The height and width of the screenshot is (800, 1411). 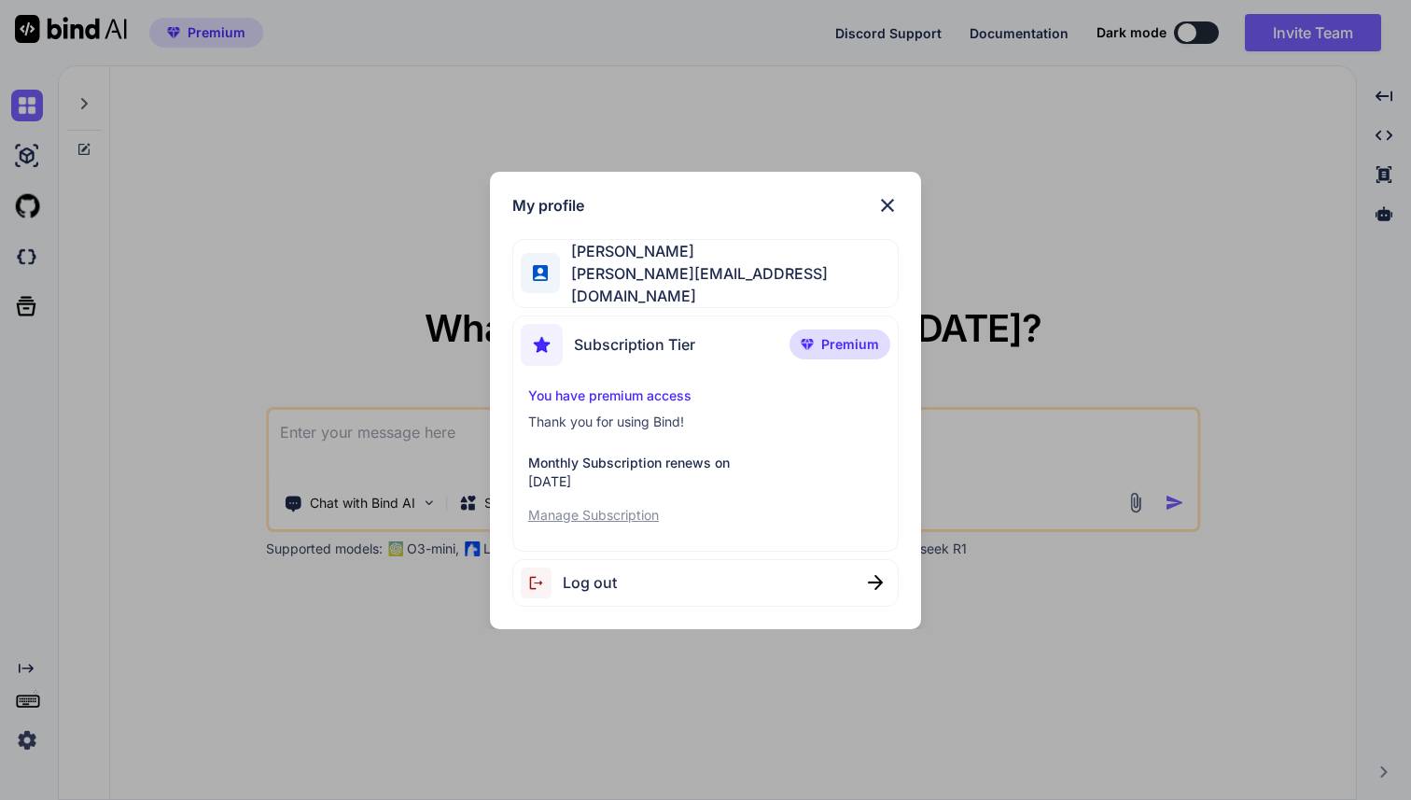 What do you see at coordinates (541, 582) in the screenshot?
I see `img: logout` at bounding box center [541, 582].